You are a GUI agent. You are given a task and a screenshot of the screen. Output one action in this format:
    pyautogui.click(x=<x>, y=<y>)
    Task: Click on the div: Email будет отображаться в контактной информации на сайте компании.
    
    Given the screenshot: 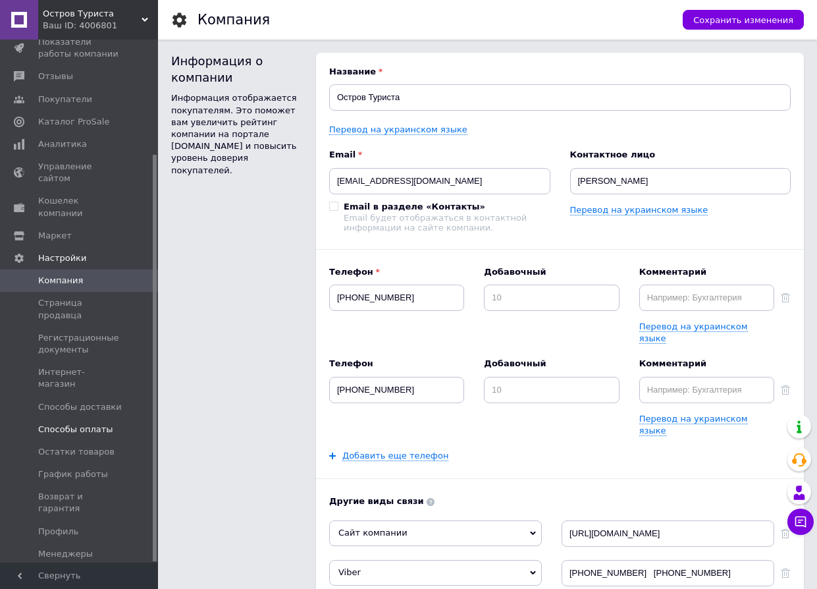 What is the action you would take?
    pyautogui.click(x=447, y=223)
    